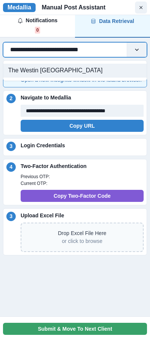 The height and width of the screenshot is (339, 150). I want to click on button: Close Window, so click(141, 8).